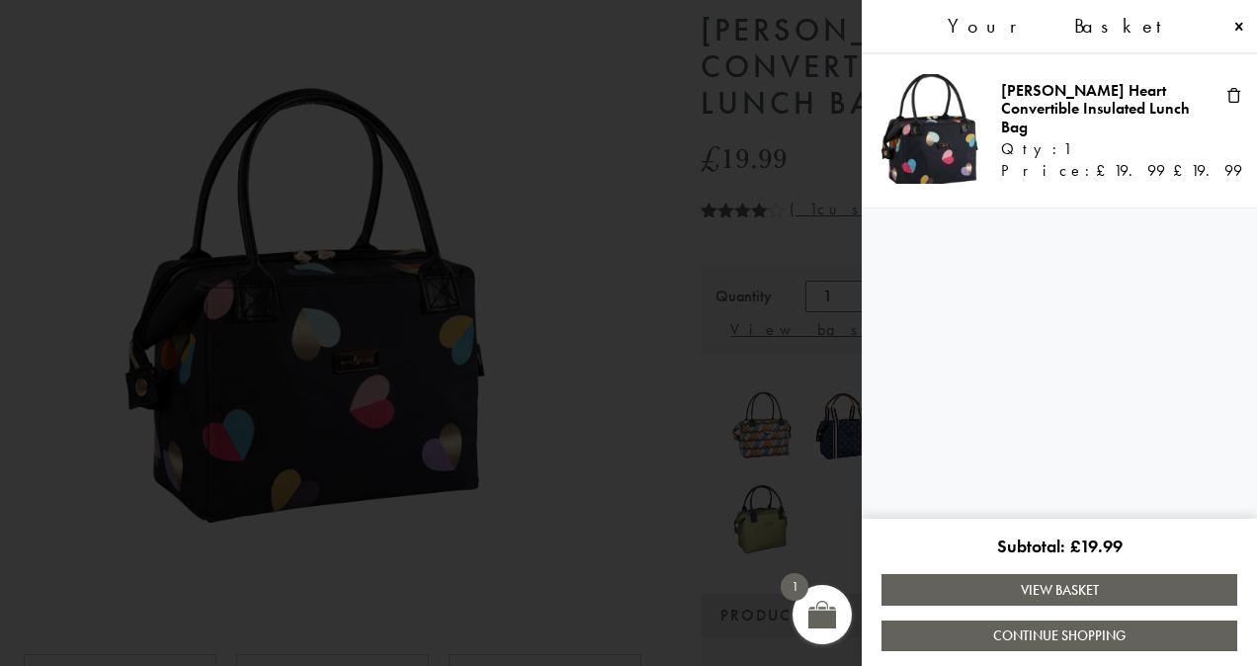 This screenshot has width=1257, height=666. I want to click on div: Price:, so click(1107, 171).